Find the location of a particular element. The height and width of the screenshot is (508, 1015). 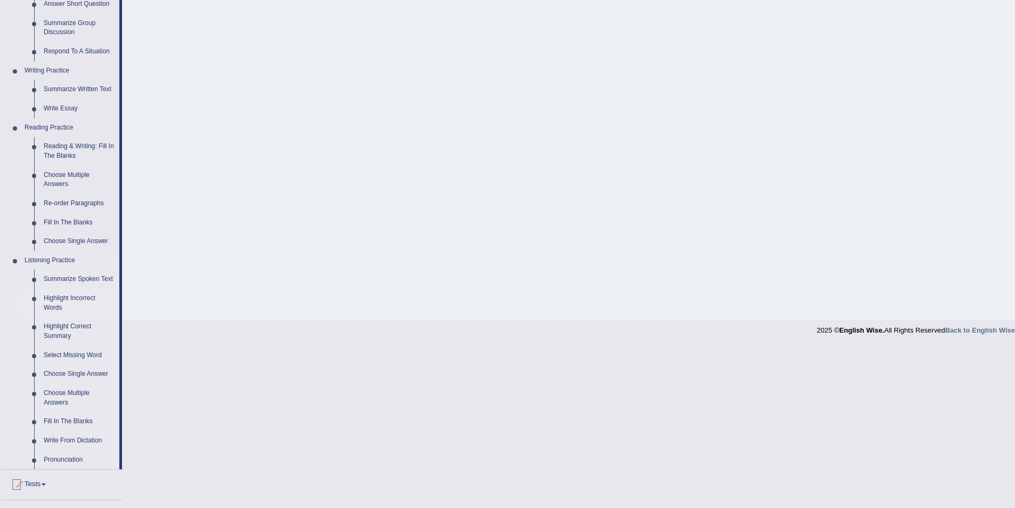

a: Listening Practice is located at coordinates (69, 260).